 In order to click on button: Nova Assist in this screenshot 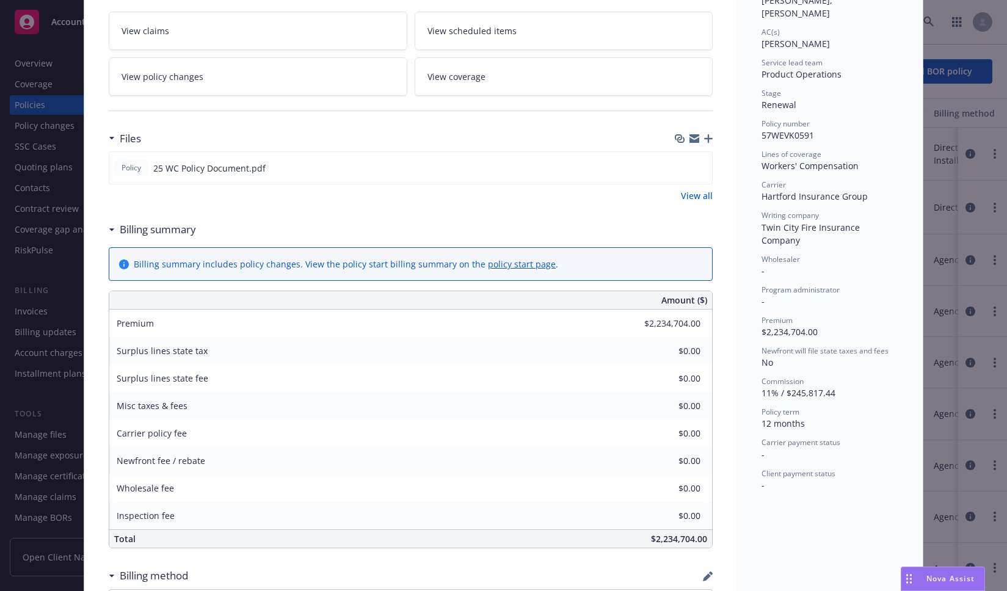, I will do `click(943, 579)`.